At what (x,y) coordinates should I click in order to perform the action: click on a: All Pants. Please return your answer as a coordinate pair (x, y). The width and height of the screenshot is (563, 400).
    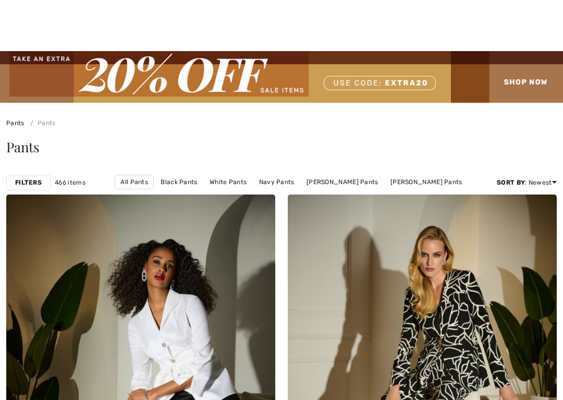
    Looking at the image, I should click on (134, 182).